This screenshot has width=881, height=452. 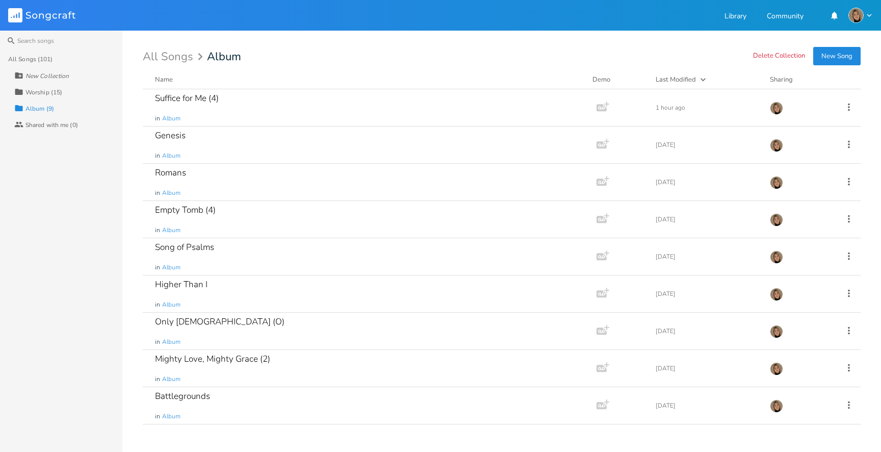 What do you see at coordinates (40, 109) in the screenshot?
I see `div: Album (9)` at bounding box center [40, 109].